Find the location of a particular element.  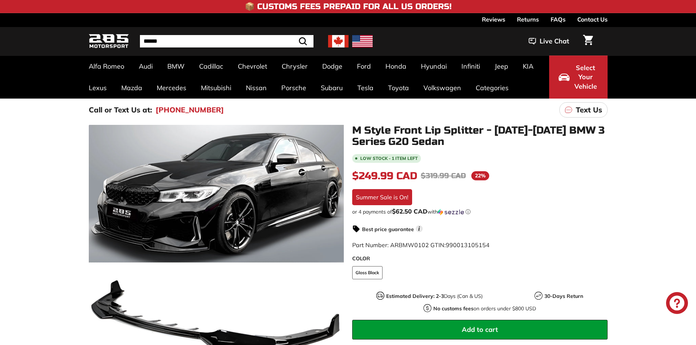

a: Categories is located at coordinates (492, 88).